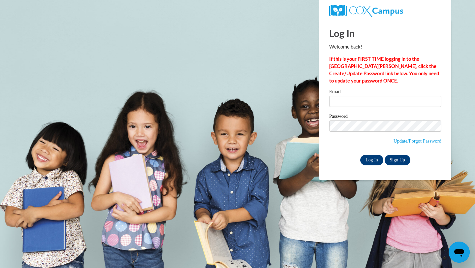 Image resolution: width=475 pixels, height=268 pixels. What do you see at coordinates (366, 11) in the screenshot?
I see `img: COX Campus` at bounding box center [366, 11].